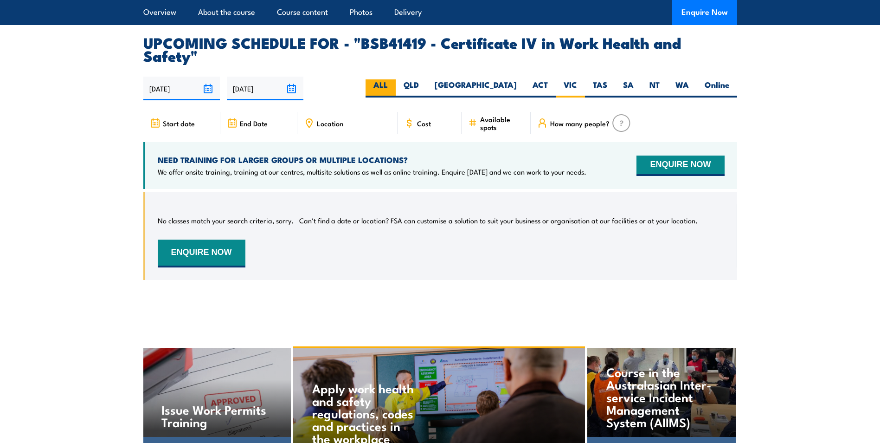  Describe the element at coordinates (717, 88) in the screenshot. I see `label: Online` at that location.